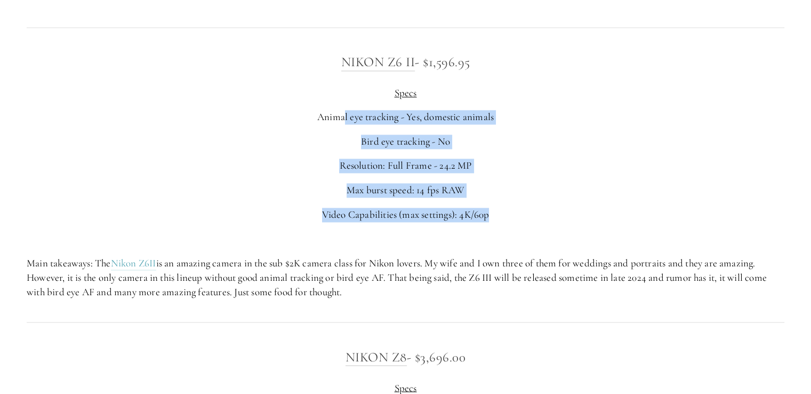 This screenshot has width=811, height=394. Describe the element at coordinates (376, 357) in the screenshot. I see `a: Nikon Z8` at that location.